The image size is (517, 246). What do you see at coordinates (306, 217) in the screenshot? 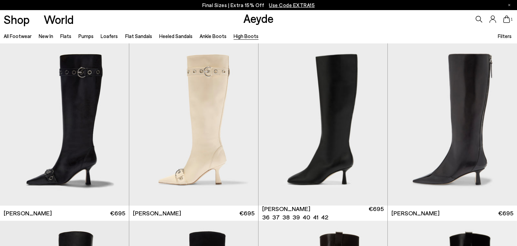
I see `li: 40` at bounding box center [306, 217].